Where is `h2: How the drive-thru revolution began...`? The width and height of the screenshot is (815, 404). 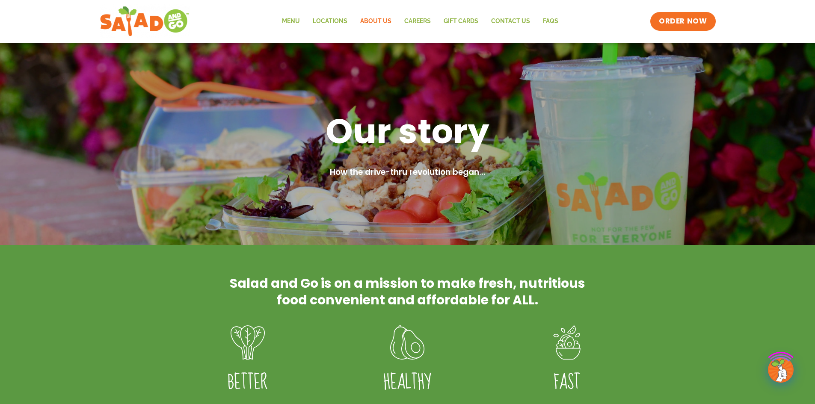
h2: How the drive-thru revolution began... is located at coordinates (408, 172).